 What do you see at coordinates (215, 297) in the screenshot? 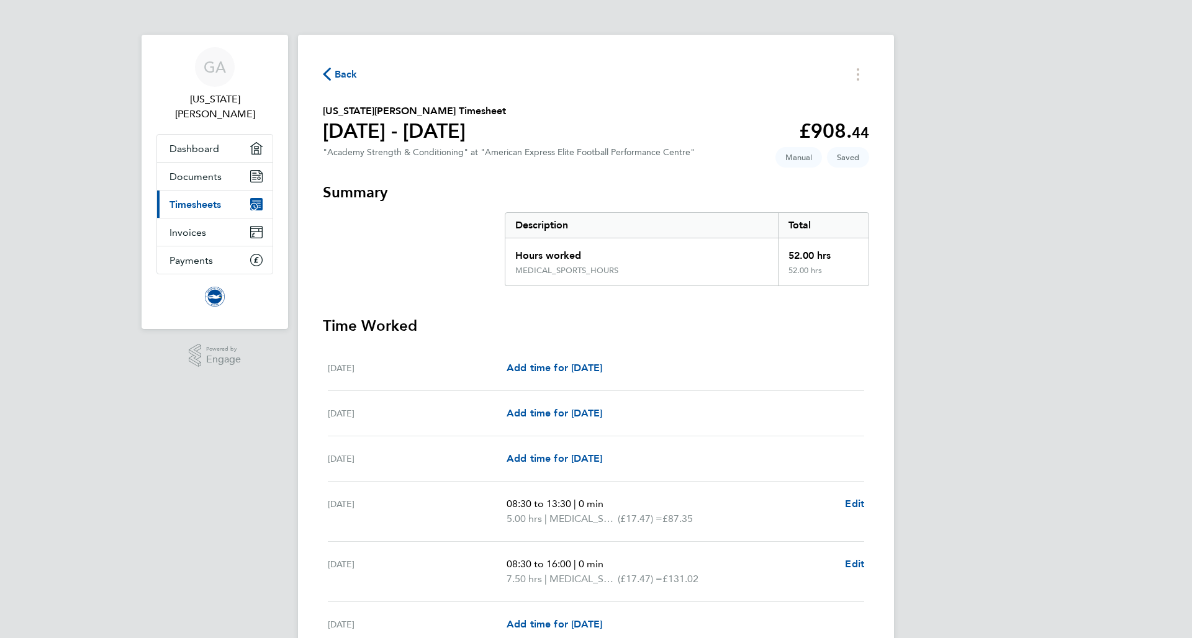
I see `a: Go to home page` at bounding box center [215, 297].